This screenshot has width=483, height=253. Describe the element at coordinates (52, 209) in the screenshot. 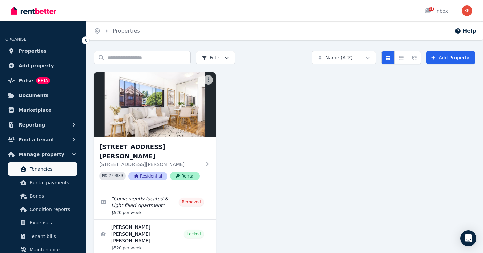

I see `span: Condition reports` at that location.